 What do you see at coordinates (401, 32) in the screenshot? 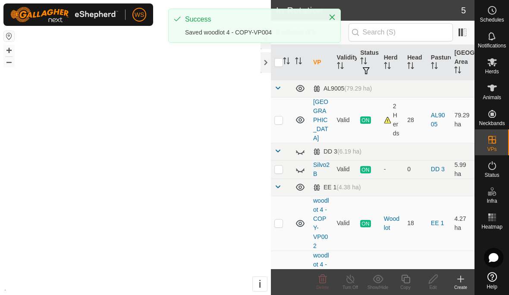
I see `input: Search (S)` at bounding box center [401, 32].